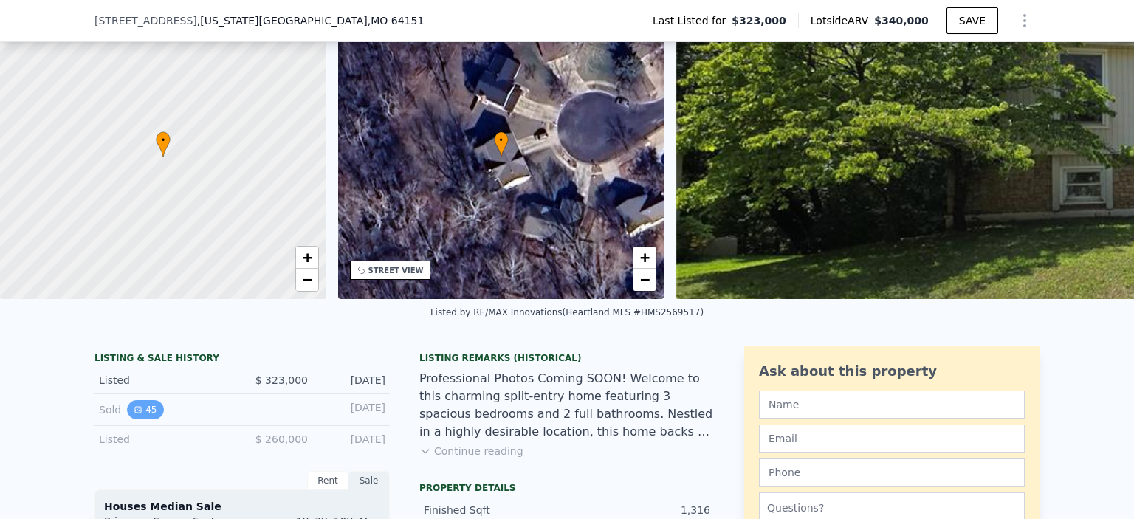  I want to click on span: Last Listed for, so click(692, 21).